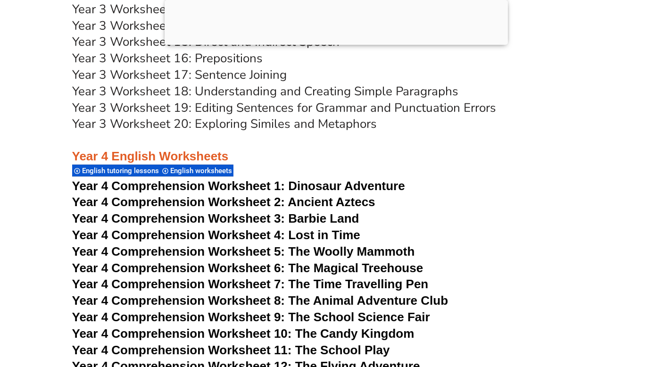  What do you see at coordinates (184, 25) in the screenshot?
I see `a: Year 3 Worksheet 14: Sentence Creation` at bounding box center [184, 25].